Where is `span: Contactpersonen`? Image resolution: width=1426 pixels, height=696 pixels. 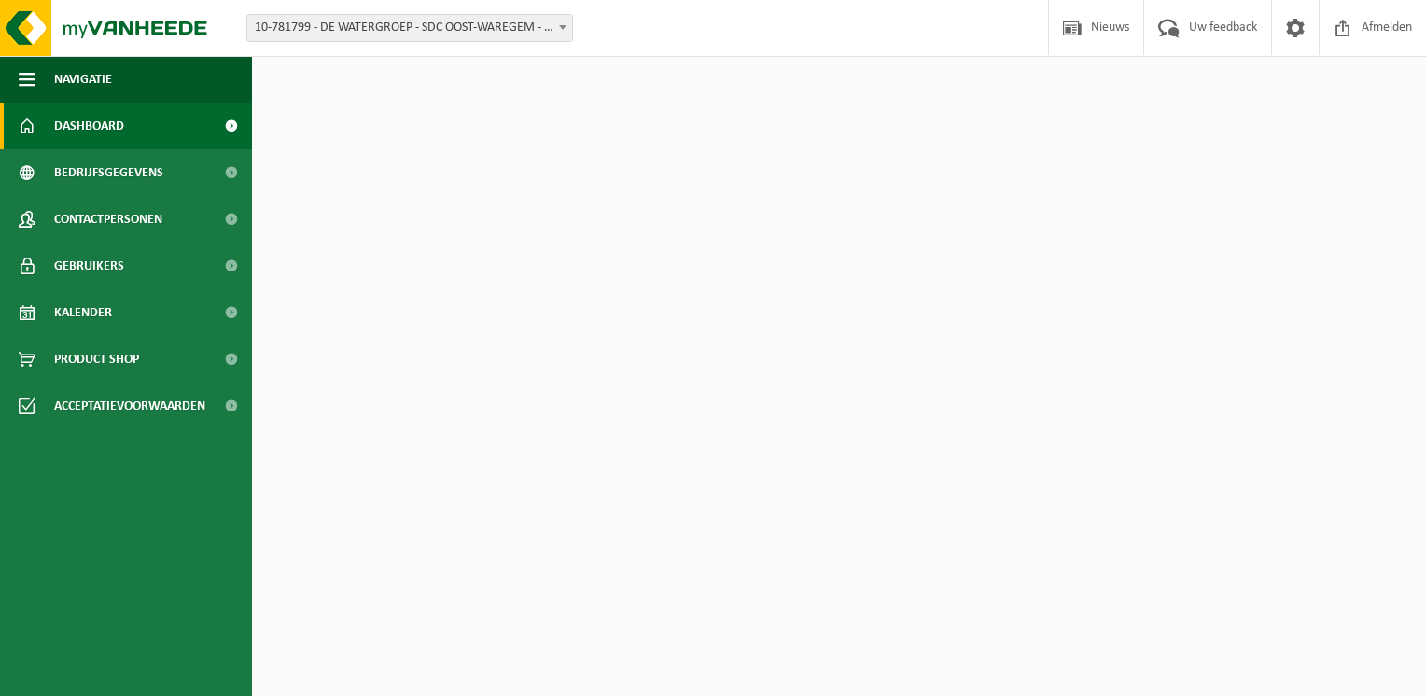
span: Contactpersonen is located at coordinates (108, 219).